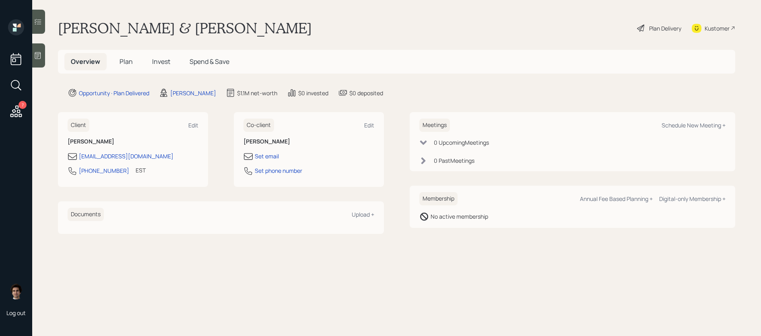  What do you see at coordinates (140, 170) in the screenshot?
I see `div: EST` at bounding box center [140, 170].